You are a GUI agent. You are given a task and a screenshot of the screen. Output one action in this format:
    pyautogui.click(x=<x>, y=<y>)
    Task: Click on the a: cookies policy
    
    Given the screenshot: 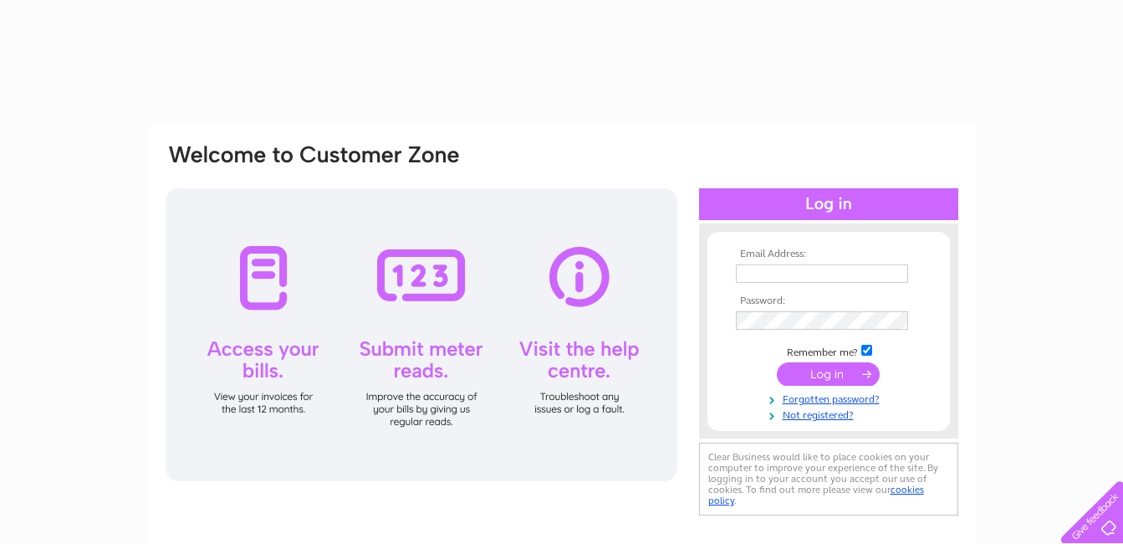 What is the action you would take?
    pyautogui.click(x=816, y=494)
    